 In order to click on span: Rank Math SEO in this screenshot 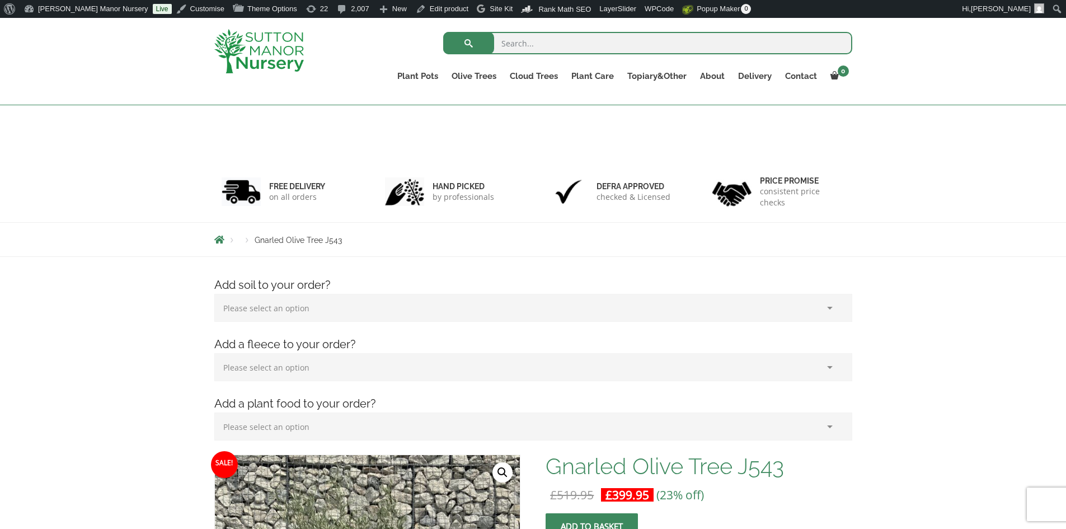, I will do `click(565, 9)`.